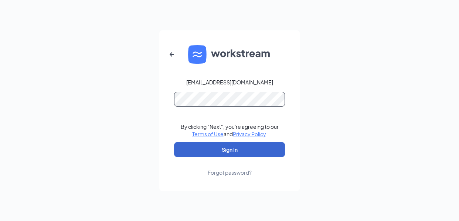  Describe the element at coordinates (229, 172) in the screenshot. I see `div: Forgot password?` at that location.